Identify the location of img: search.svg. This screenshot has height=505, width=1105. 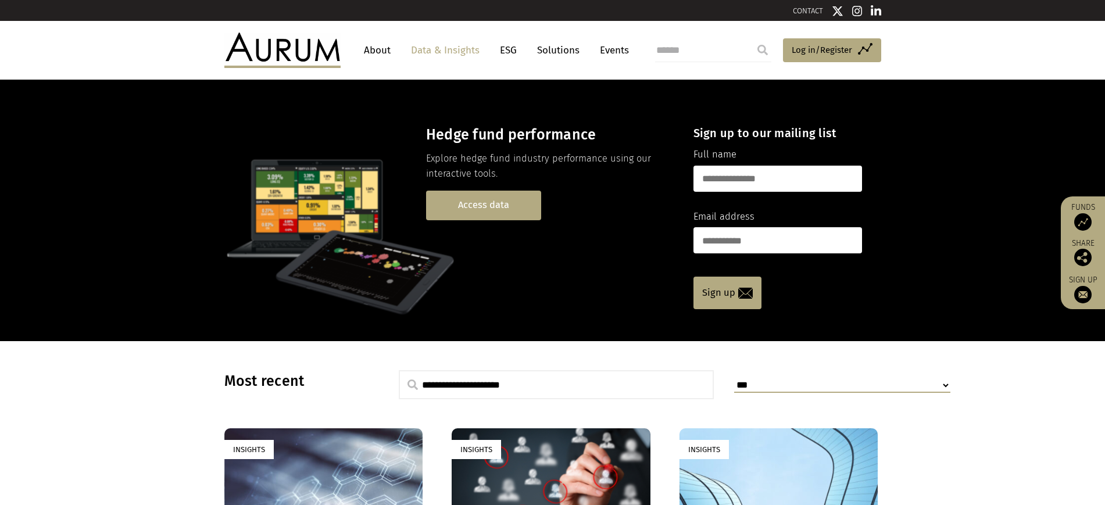
(413, 385).